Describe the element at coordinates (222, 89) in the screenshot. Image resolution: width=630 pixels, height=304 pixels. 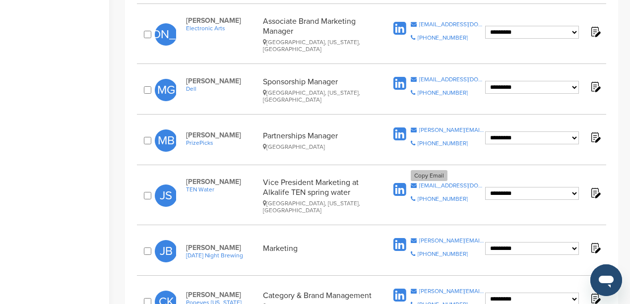
I see `a: Dell` at that location.